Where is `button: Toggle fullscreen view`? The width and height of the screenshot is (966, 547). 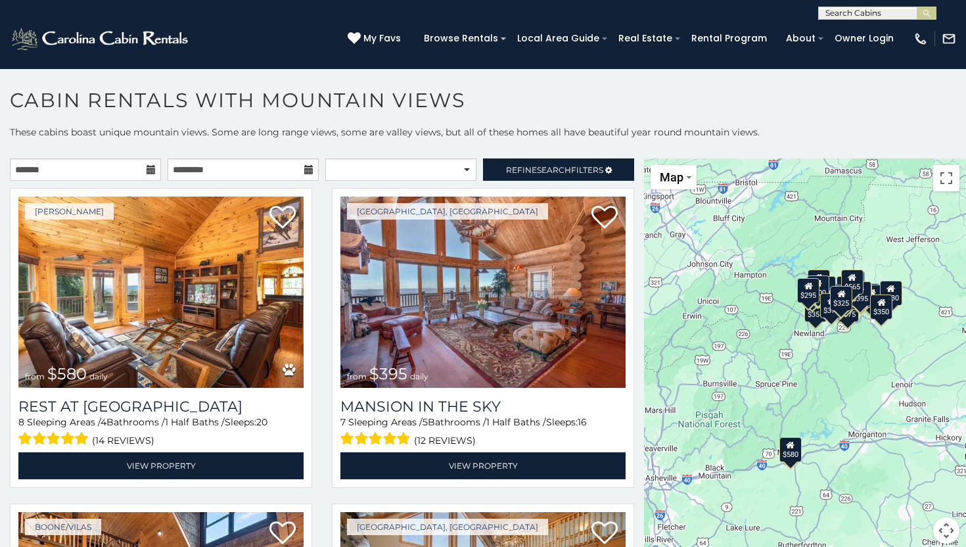
button: Toggle fullscreen view is located at coordinates (947, 178).